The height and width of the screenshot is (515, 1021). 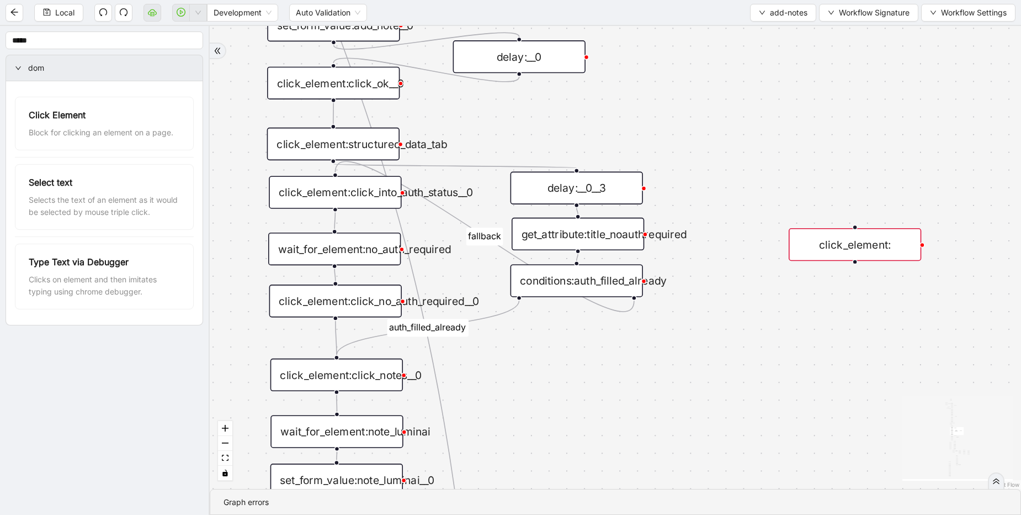 I want to click on div: Graph errors, so click(x=616, y=502).